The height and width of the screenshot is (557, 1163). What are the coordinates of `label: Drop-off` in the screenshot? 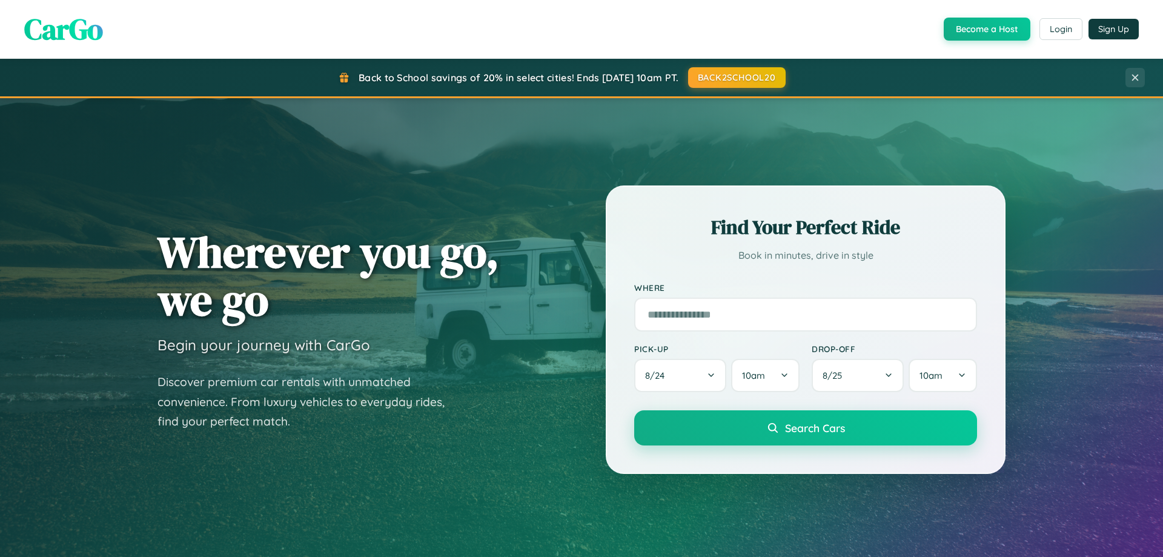 It's located at (894, 348).